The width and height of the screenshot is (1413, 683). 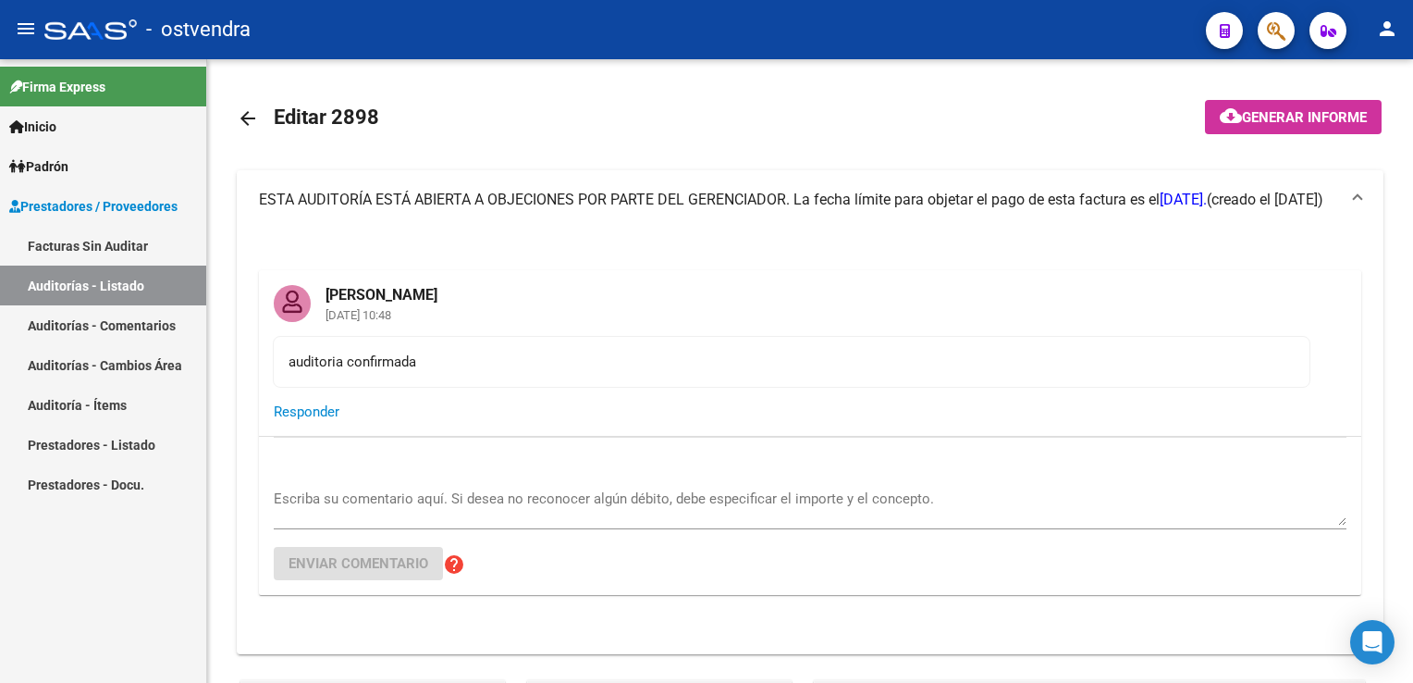 I want to click on mat-icon: person, so click(x=1387, y=29).